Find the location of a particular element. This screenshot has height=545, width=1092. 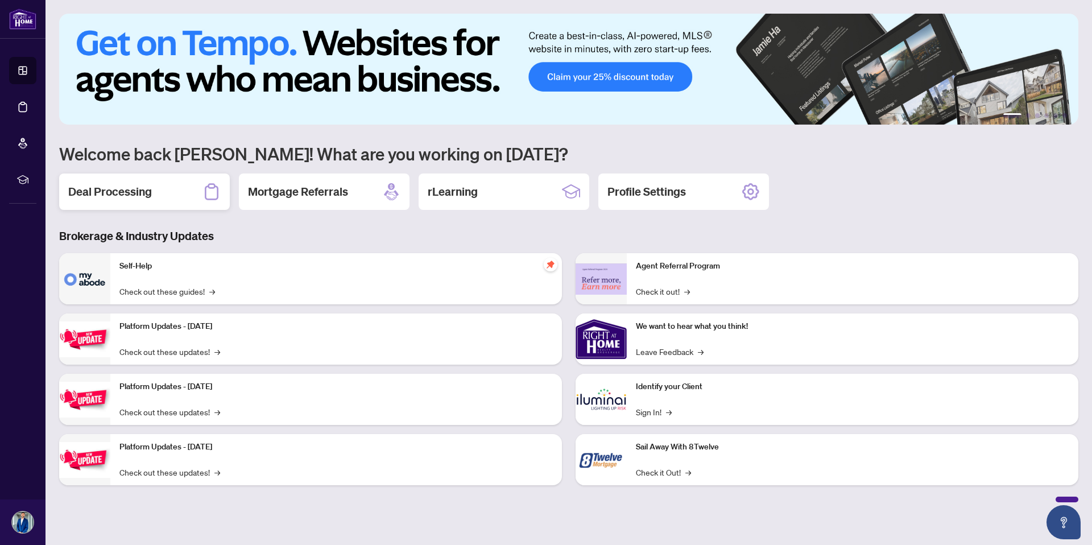

img: We want to hear what you think! is located at coordinates (601, 339).